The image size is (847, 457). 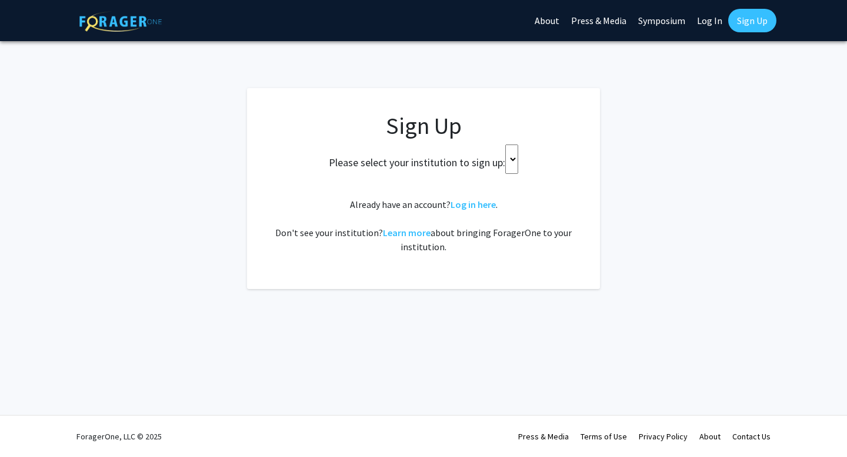 What do you see at coordinates (473, 205) in the screenshot?
I see `a: Log in here` at bounding box center [473, 205].